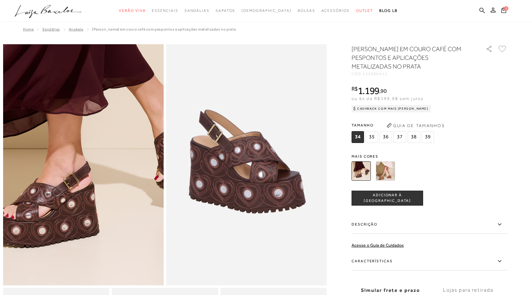  Describe the element at coordinates (358, 137) in the screenshot. I see `span: 34` at that location.